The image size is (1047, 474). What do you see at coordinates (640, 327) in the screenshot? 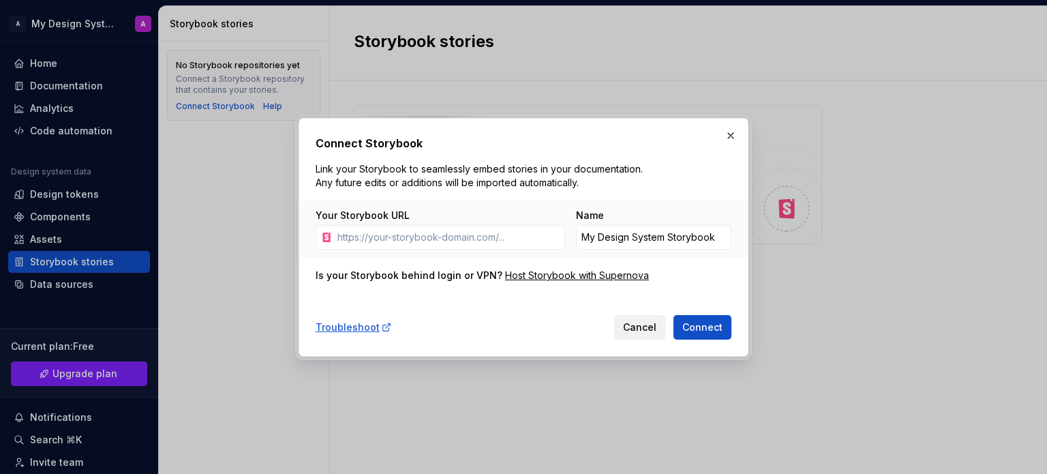
I see `button: Cancel` at bounding box center [640, 327].